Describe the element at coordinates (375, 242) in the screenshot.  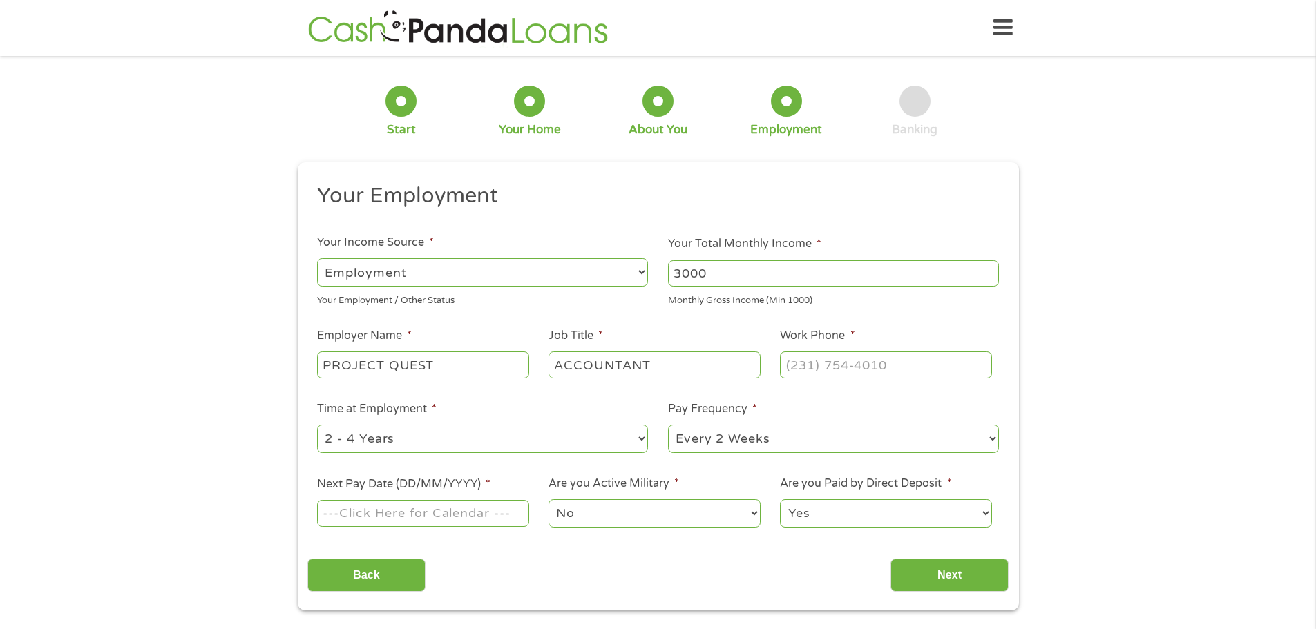
I see `label: Your Income Source` at that location.